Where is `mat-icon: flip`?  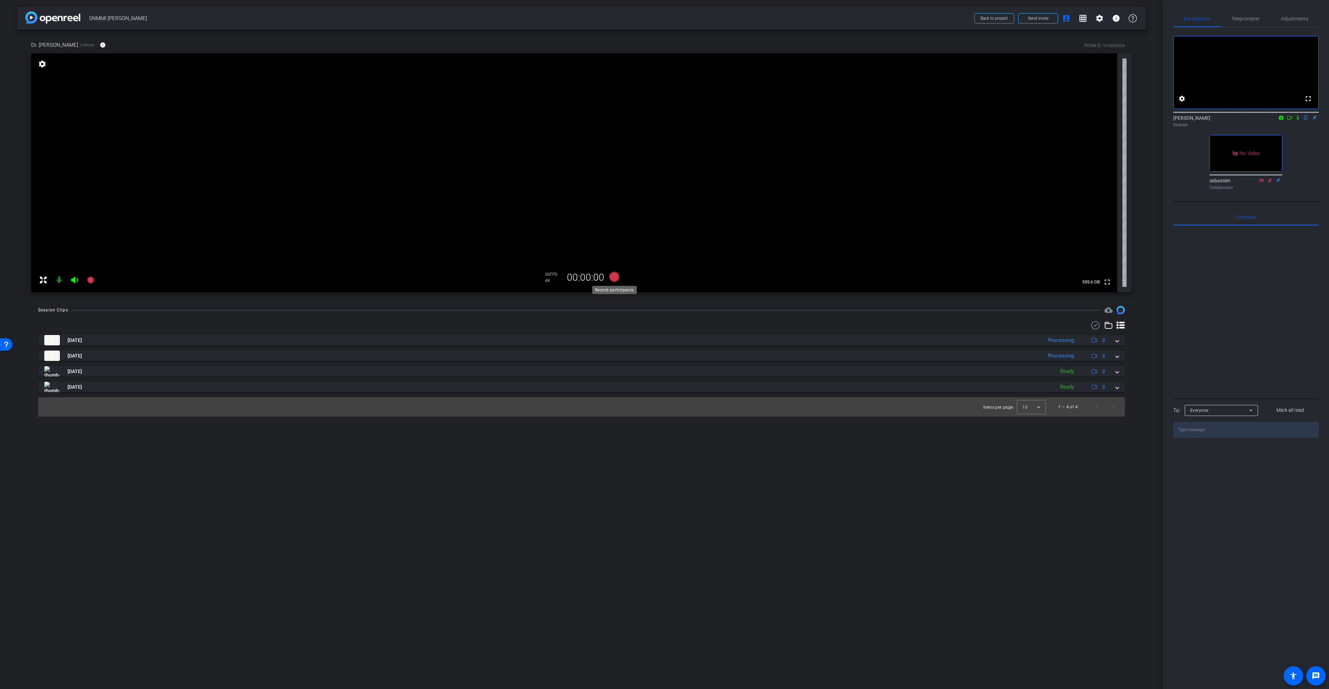 mat-icon: flip is located at coordinates (1306, 117).